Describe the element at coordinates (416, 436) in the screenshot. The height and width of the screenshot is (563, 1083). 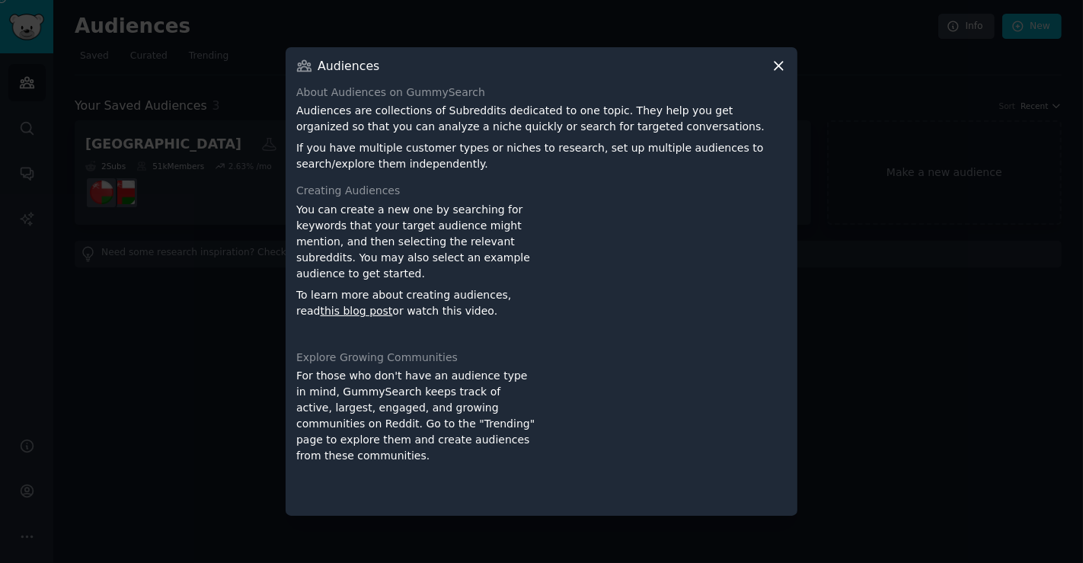
I see `div: For those who don't have an audience type in mind, GummySearch keeps track of active, largest, en...` at that location.